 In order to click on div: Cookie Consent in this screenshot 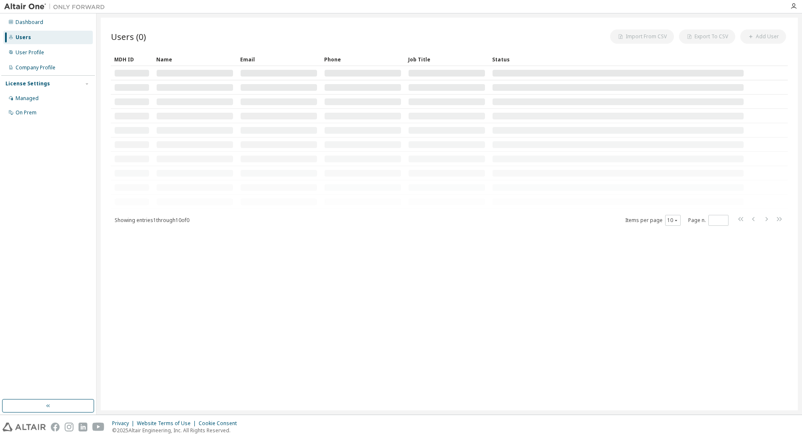, I will do `click(220, 423)`.